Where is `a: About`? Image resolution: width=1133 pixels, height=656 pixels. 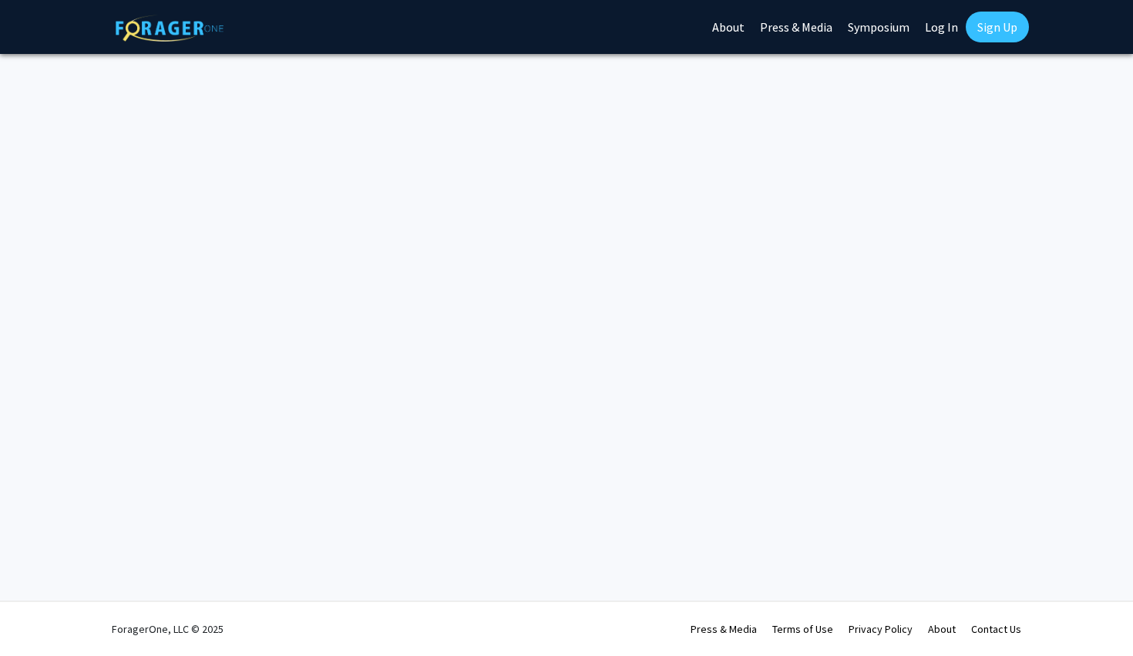 a: About is located at coordinates (942, 629).